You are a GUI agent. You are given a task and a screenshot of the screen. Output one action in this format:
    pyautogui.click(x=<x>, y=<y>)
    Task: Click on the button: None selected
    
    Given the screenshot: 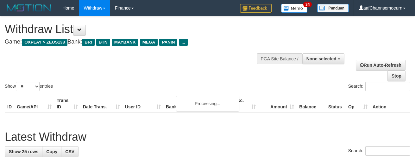 What is the action you would take?
    pyautogui.click(x=324, y=59)
    